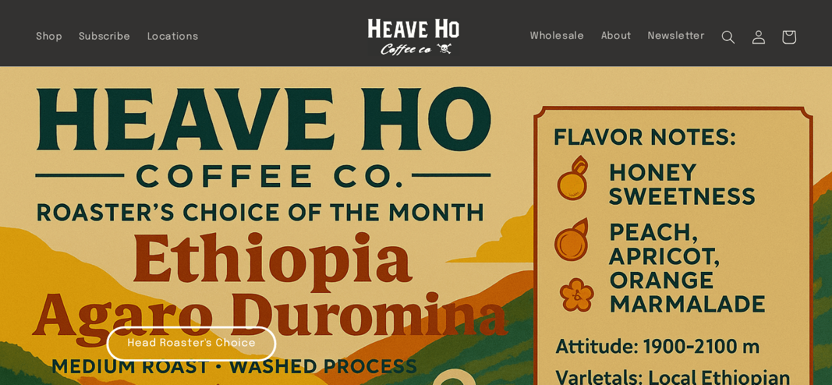 This screenshot has height=385, width=832. Describe the element at coordinates (676, 36) in the screenshot. I see `a: Newsletter` at that location.